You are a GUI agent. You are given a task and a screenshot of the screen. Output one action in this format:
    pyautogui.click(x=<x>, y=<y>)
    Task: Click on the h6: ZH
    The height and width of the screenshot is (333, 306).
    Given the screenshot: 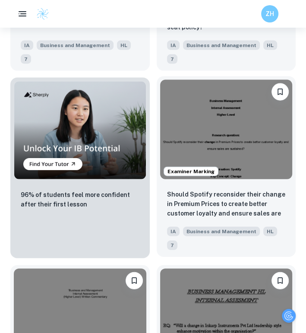 What is the action you would take?
    pyautogui.click(x=270, y=14)
    